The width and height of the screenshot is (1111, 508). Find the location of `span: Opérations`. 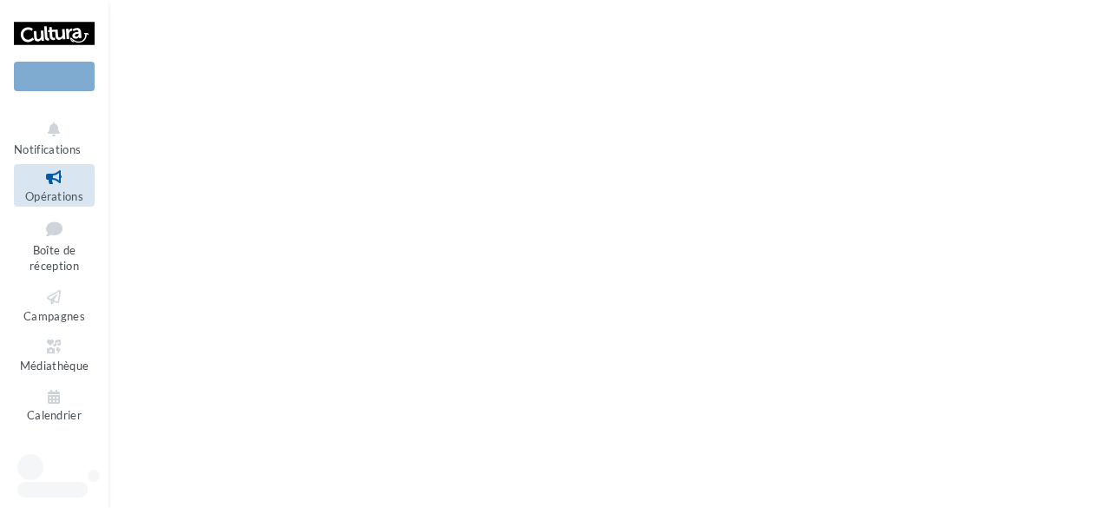

span: Opérations is located at coordinates (54, 196).